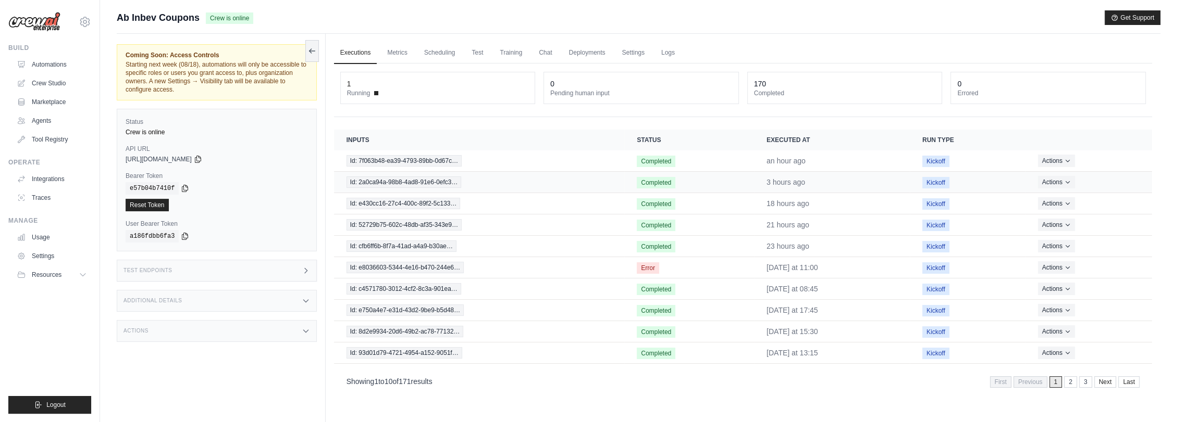 The image size is (1177, 422). I want to click on a: Usage, so click(52, 238).